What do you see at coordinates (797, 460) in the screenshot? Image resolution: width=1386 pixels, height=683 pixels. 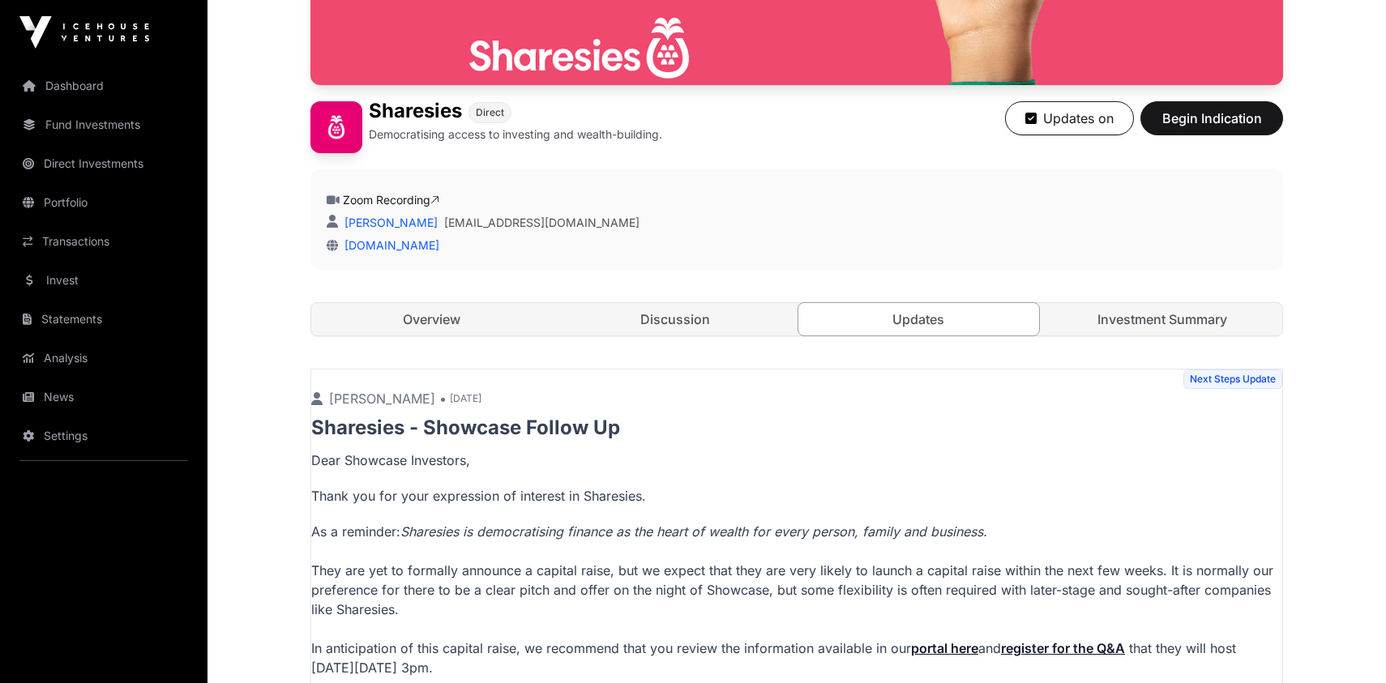 I see `p: Dear Showcase Investors,` at bounding box center [797, 460].